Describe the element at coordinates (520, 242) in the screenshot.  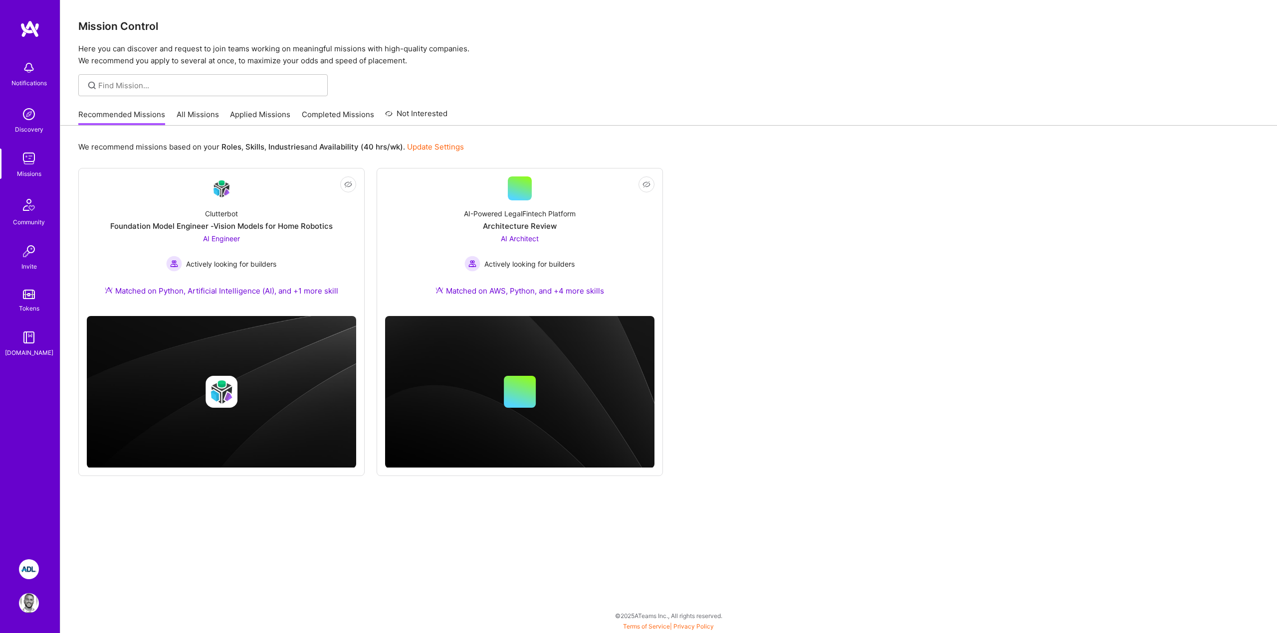
I see `a: AI-Powered LegalFintech PlatformArchitecture ReviewAI Architect Actively looking for buildersActi...` at that location.